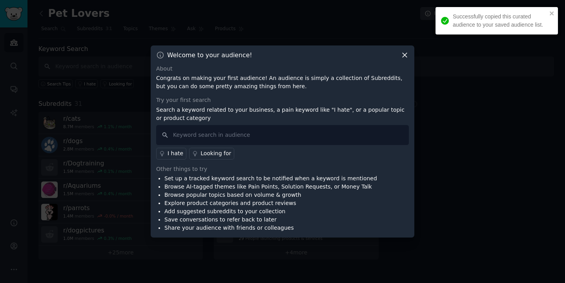 The width and height of the screenshot is (565, 283). Describe the element at coordinates (283, 100) in the screenshot. I see `div: Try your first search` at that location.